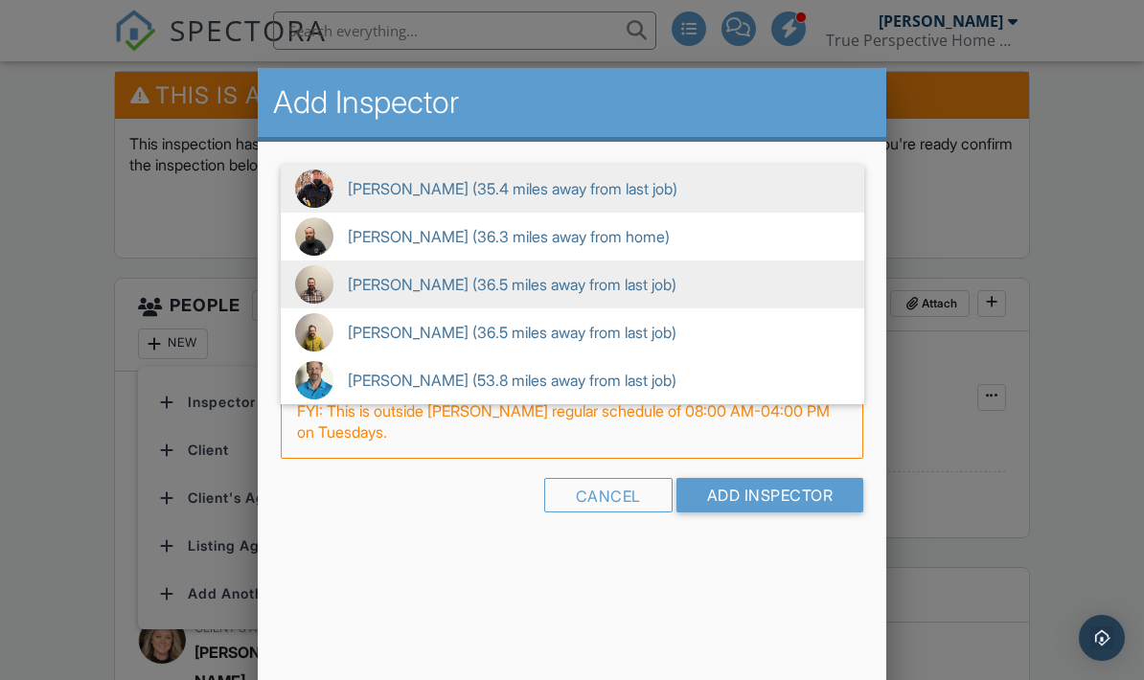 The height and width of the screenshot is (680, 1144). I want to click on img: img_9246.jpg, so click(314, 332).